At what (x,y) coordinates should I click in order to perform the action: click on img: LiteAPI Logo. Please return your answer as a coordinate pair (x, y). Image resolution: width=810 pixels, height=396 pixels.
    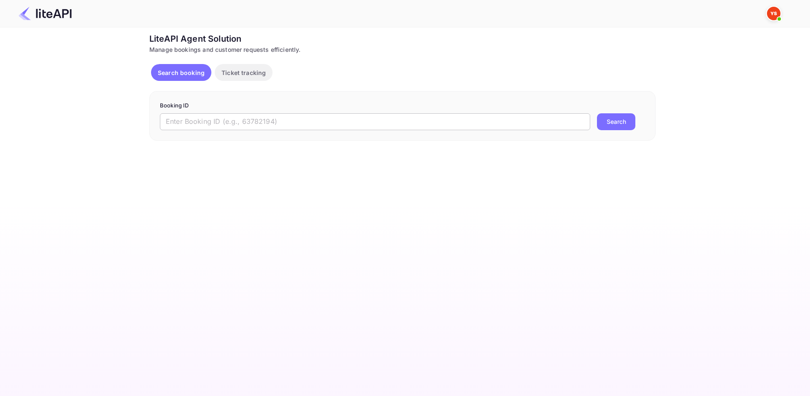
    Looking at the image, I should click on (45, 13).